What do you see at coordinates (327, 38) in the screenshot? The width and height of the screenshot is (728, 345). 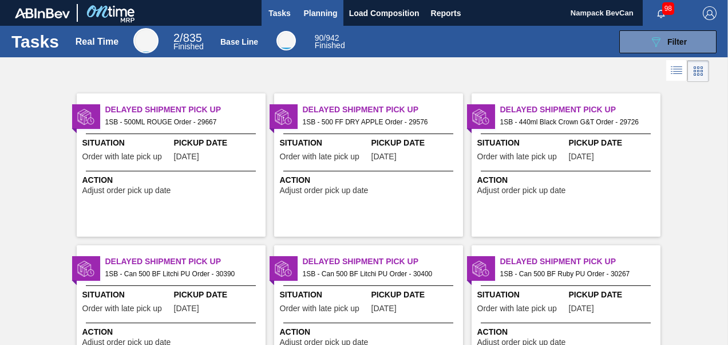 I see `span: / 942` at bounding box center [327, 38].